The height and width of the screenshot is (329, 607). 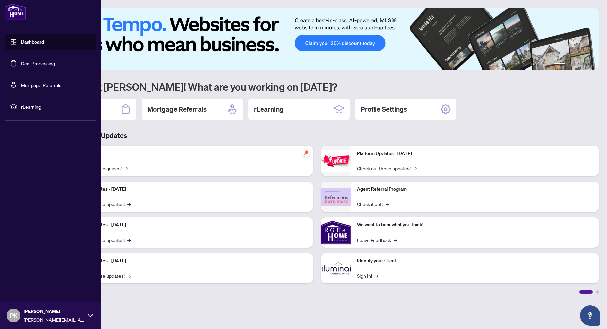 What do you see at coordinates (56, 107) in the screenshot?
I see `span: rLearning` at bounding box center [56, 107].